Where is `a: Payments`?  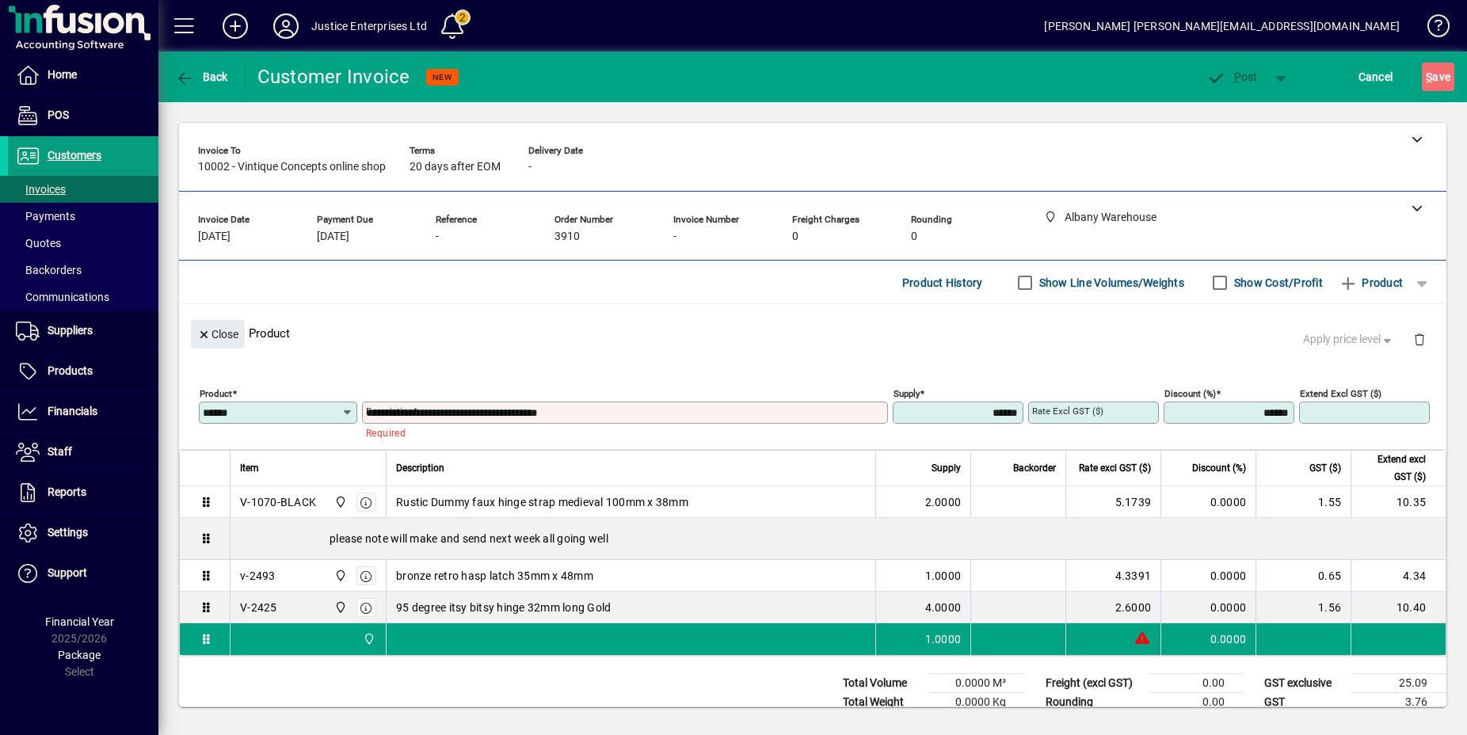 a: Payments is located at coordinates (83, 216).